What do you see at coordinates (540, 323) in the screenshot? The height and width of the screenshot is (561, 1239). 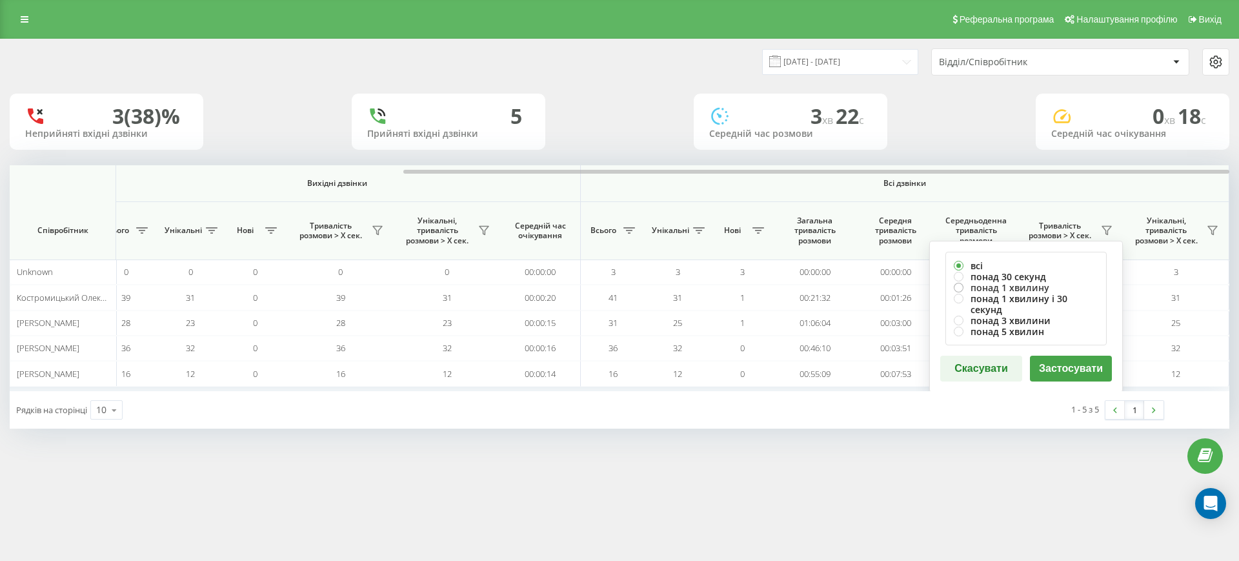 I see `td: 00:00:15` at bounding box center [540, 323].